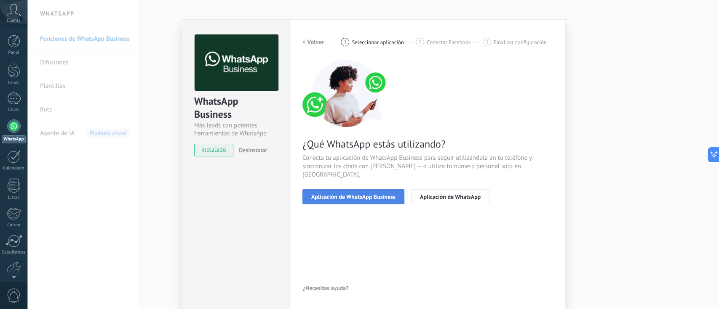 The width and height of the screenshot is (719, 309). I want to click on img: connect number, so click(346, 93).